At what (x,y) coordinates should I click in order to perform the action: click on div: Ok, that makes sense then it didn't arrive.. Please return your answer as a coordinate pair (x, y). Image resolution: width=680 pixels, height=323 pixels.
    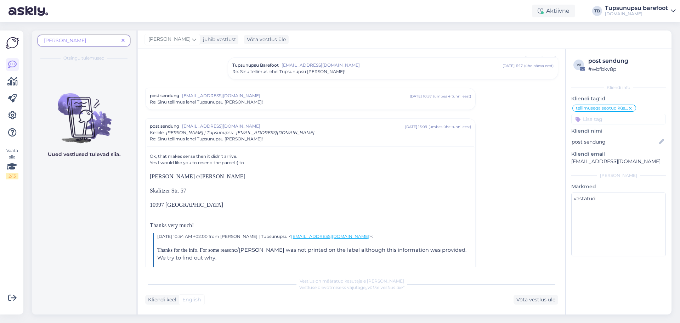
    Looking at the image, I should click on (310, 156).